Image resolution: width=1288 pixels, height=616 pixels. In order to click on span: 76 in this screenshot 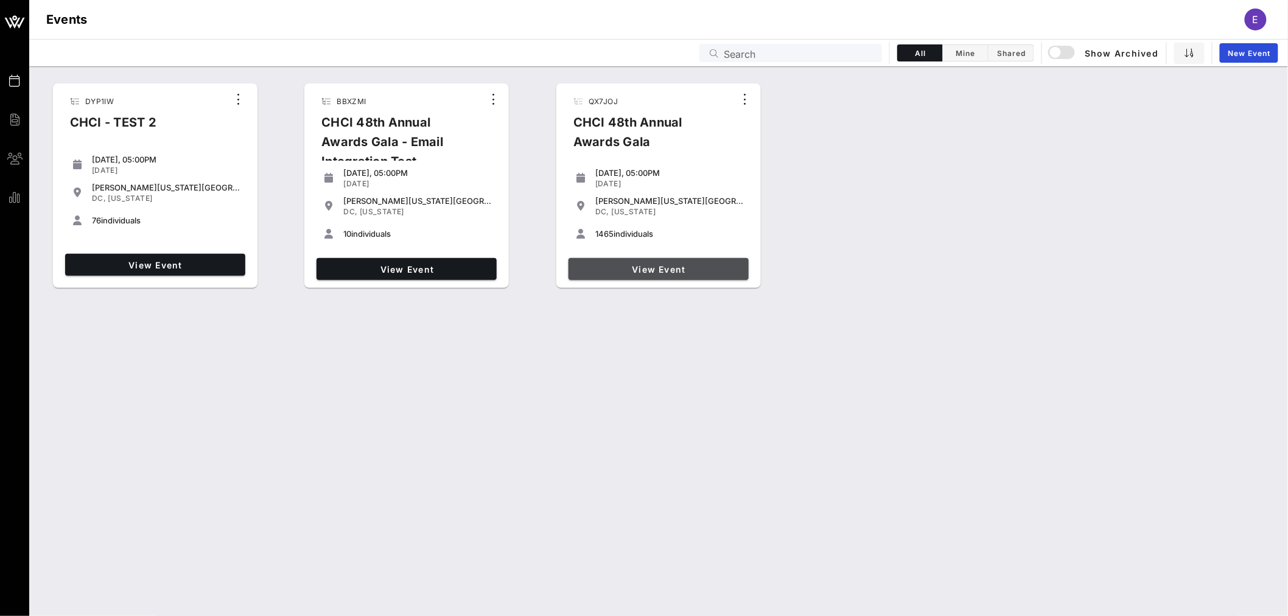, I will do `click(96, 220)`.